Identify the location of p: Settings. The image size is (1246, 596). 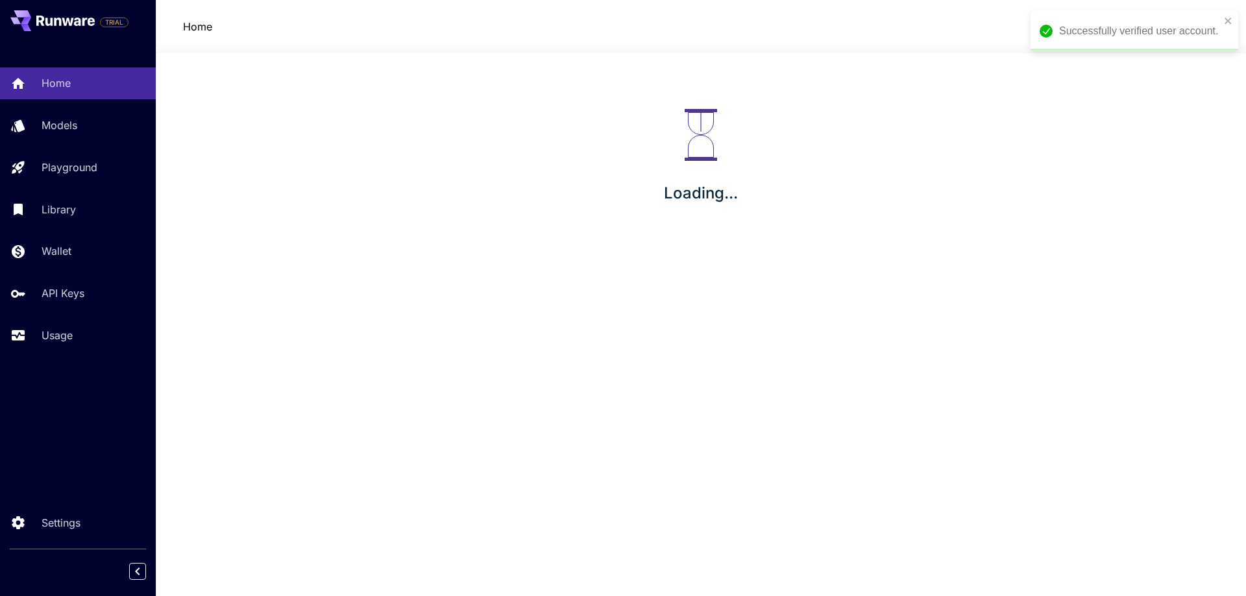
(61, 523).